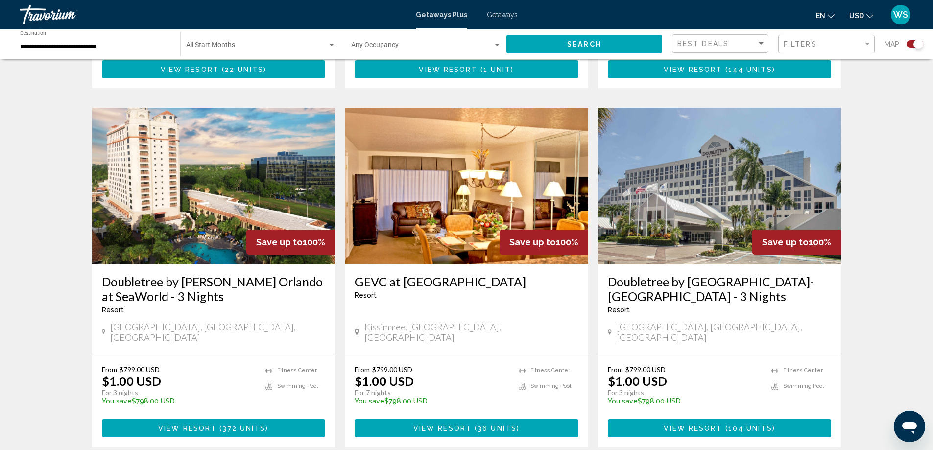 This screenshot has width=933, height=450. I want to click on span: en, so click(821, 16).